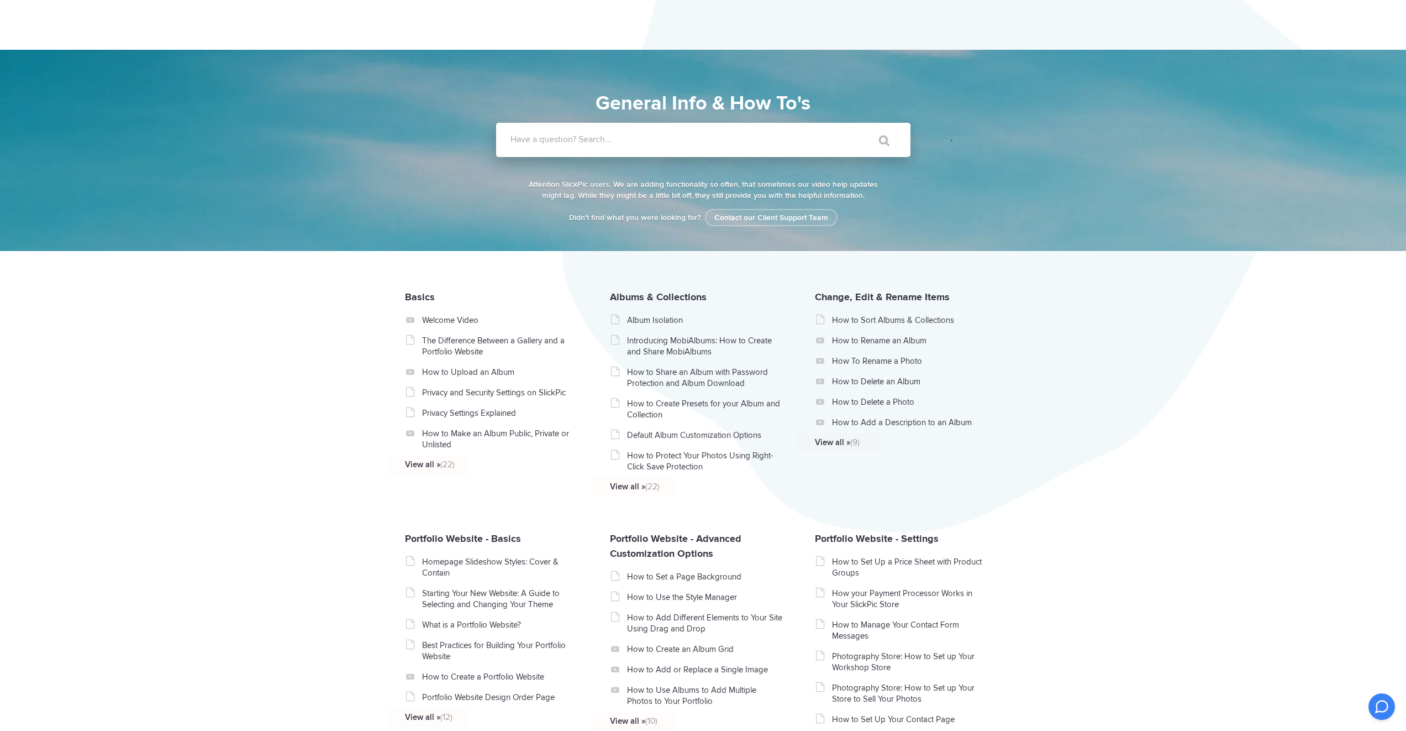  I want to click on a: How to Create Presets for your Album and Collection, so click(705, 409).